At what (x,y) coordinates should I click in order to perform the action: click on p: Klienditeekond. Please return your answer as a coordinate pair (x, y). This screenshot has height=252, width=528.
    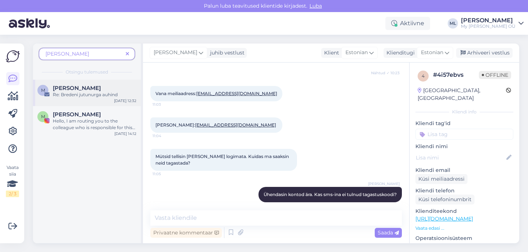
    Looking at the image, I should click on (464, 211).